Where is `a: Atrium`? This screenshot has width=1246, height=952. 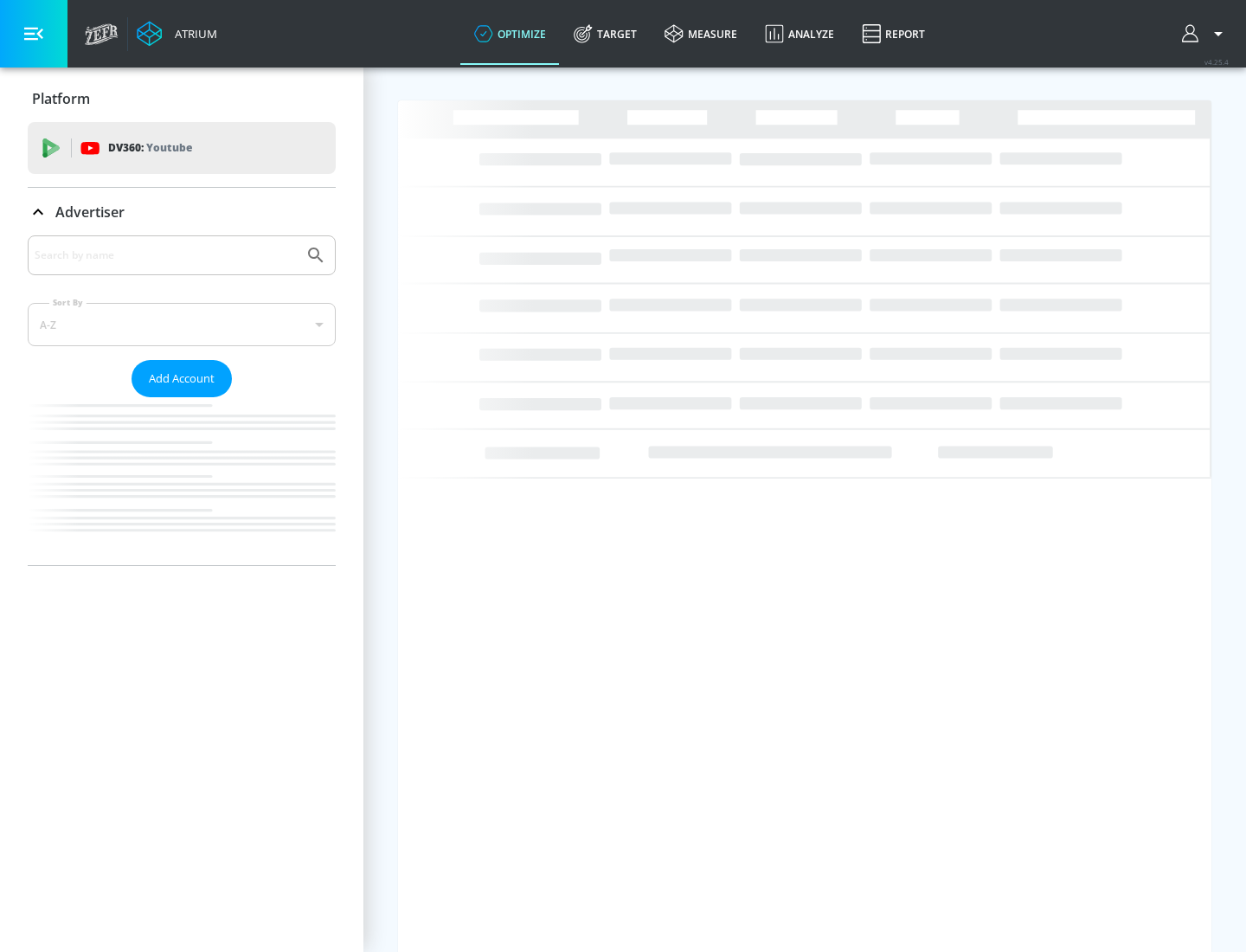
a: Atrium is located at coordinates (177, 34).